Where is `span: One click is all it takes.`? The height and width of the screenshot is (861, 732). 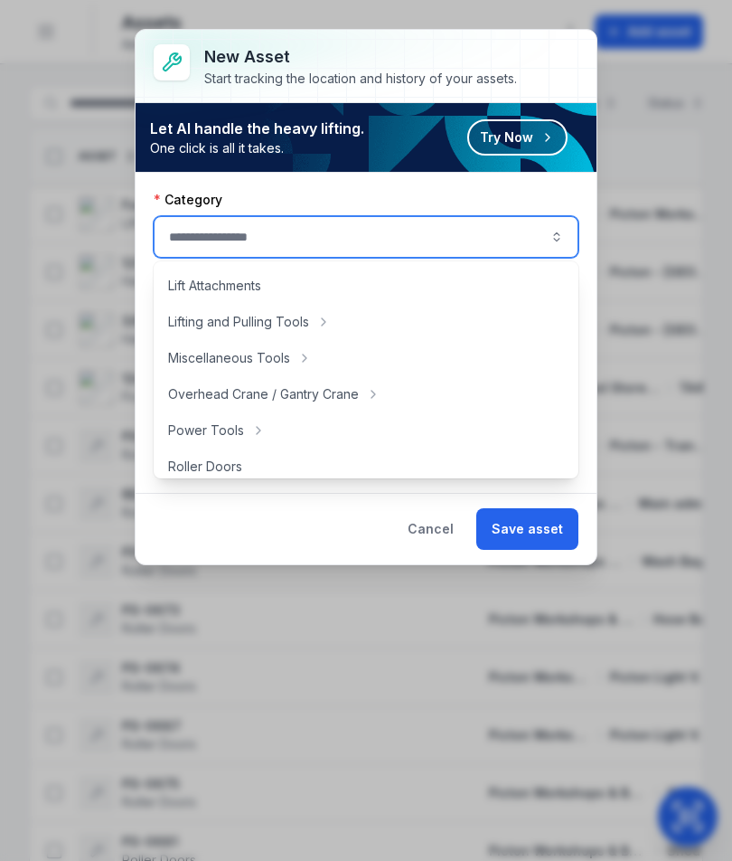 span: One click is all it takes. is located at coordinates (257, 148).